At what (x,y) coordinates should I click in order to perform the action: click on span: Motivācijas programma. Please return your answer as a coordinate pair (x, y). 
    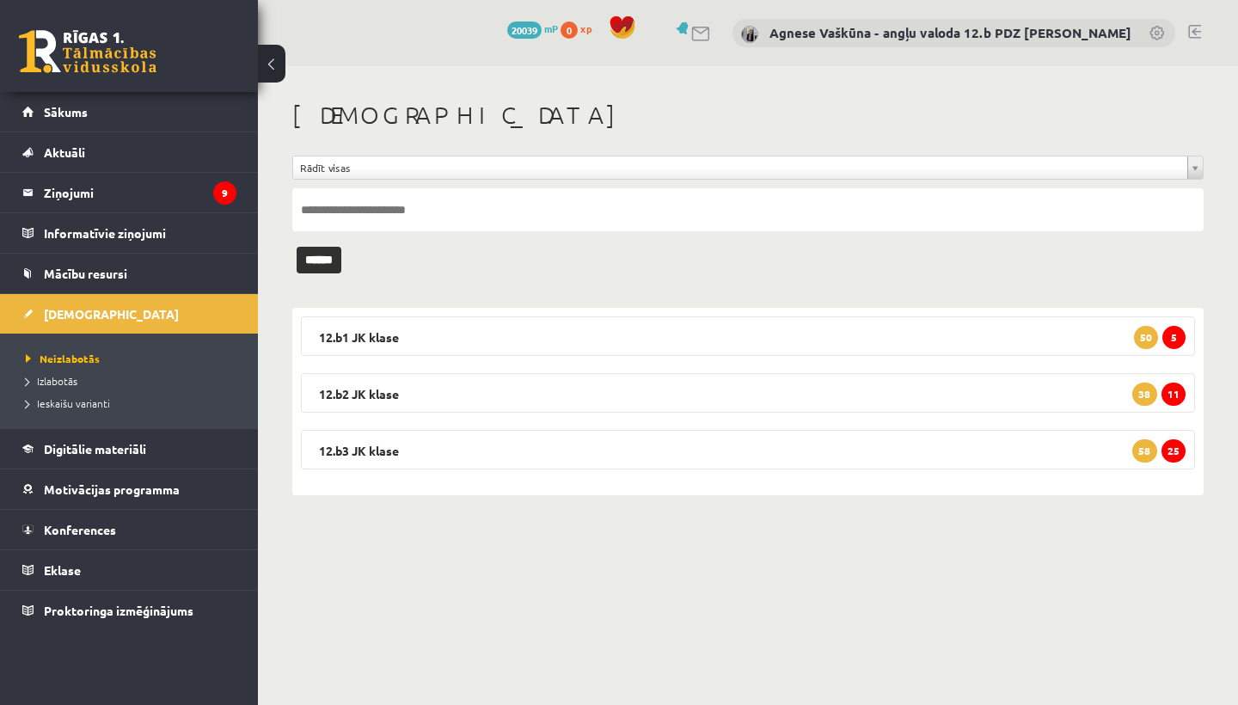
    Looking at the image, I should click on (112, 489).